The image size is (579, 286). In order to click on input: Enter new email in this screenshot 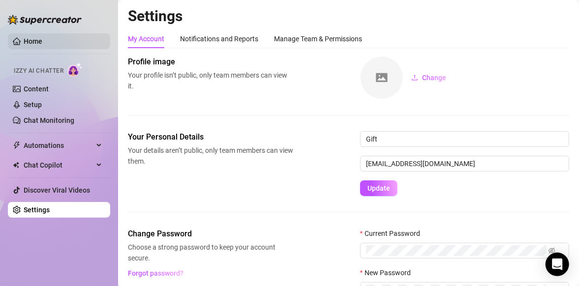, I will do `click(465, 164)`.